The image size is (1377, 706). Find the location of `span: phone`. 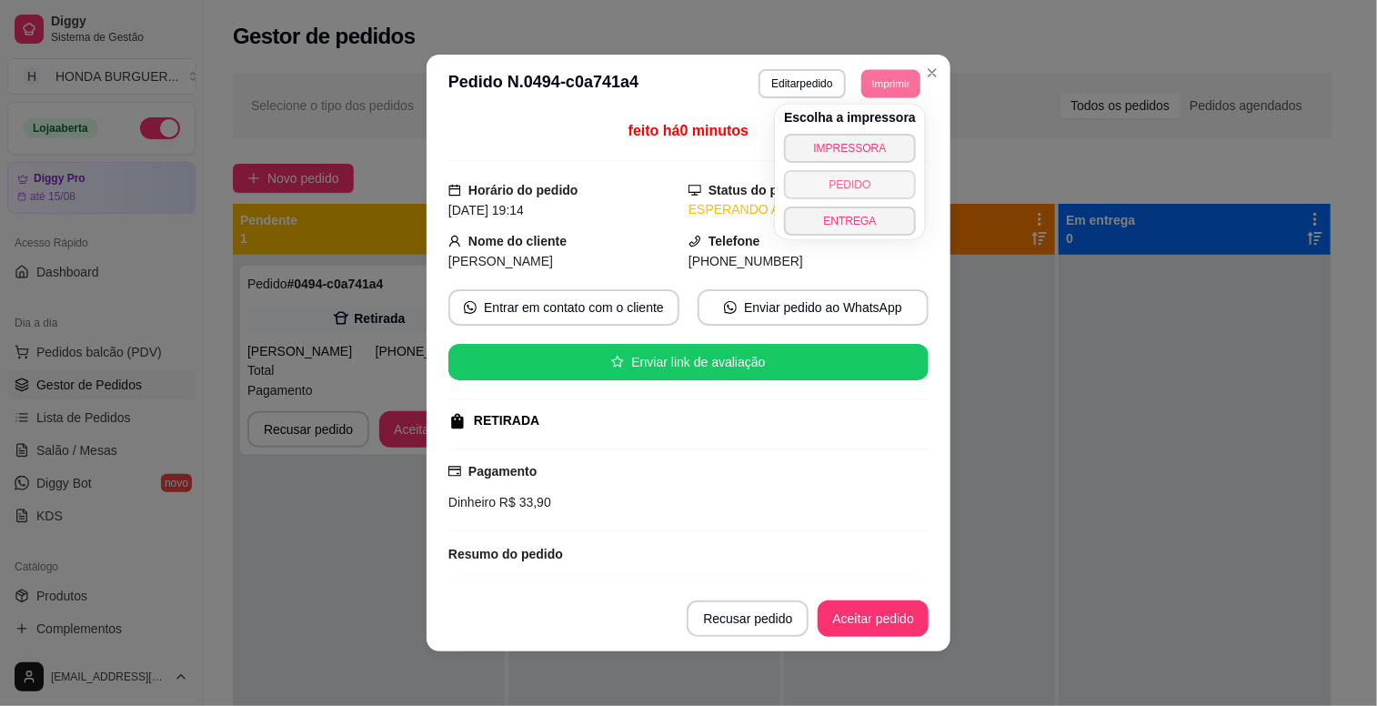

span: phone is located at coordinates (695, 241).